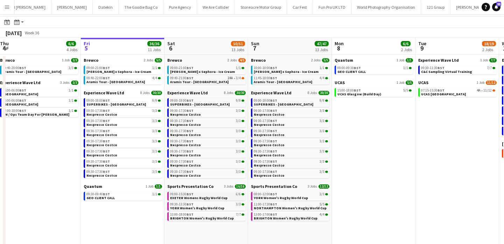  I want to click on span: 09:00-21:00, so click(182, 68).